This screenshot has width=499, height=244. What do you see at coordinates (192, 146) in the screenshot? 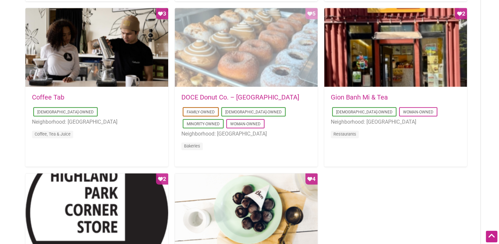
I see `a: Bakeries` at bounding box center [192, 146].